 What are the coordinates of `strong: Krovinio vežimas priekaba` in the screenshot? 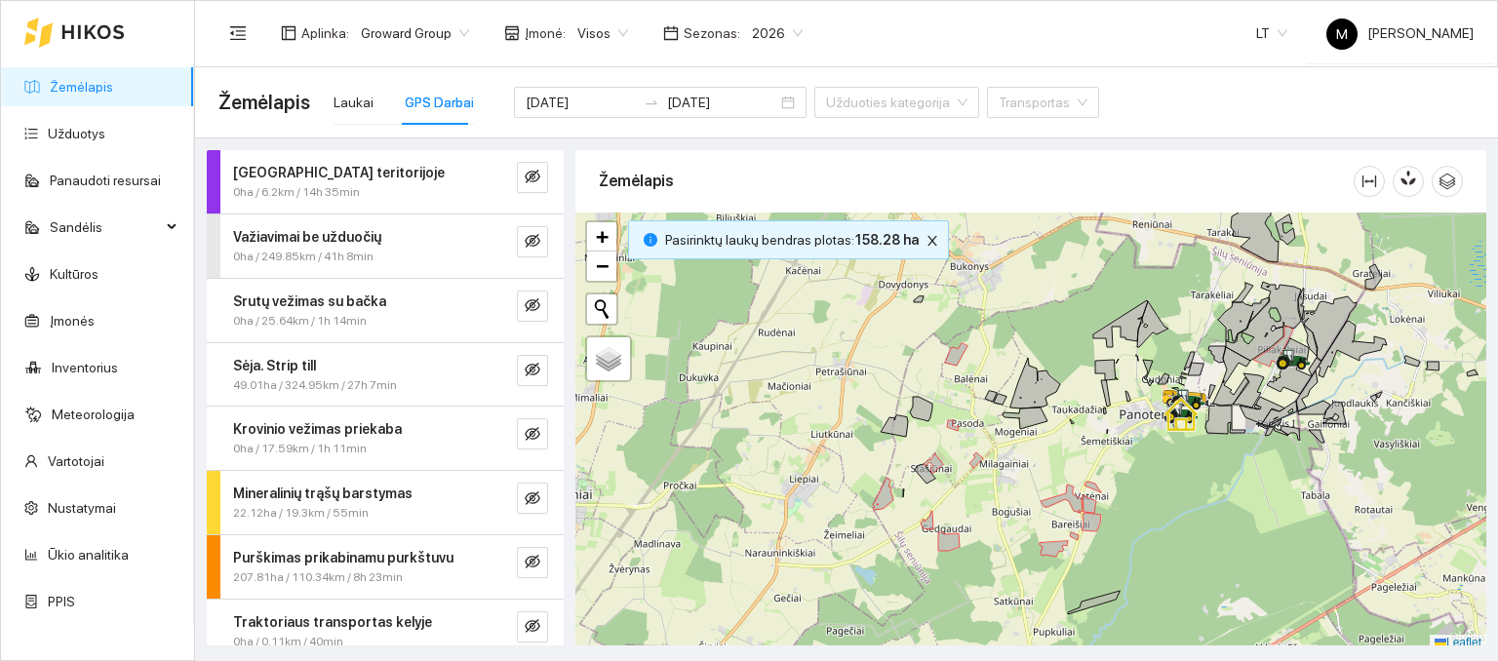 It's located at (317, 429).